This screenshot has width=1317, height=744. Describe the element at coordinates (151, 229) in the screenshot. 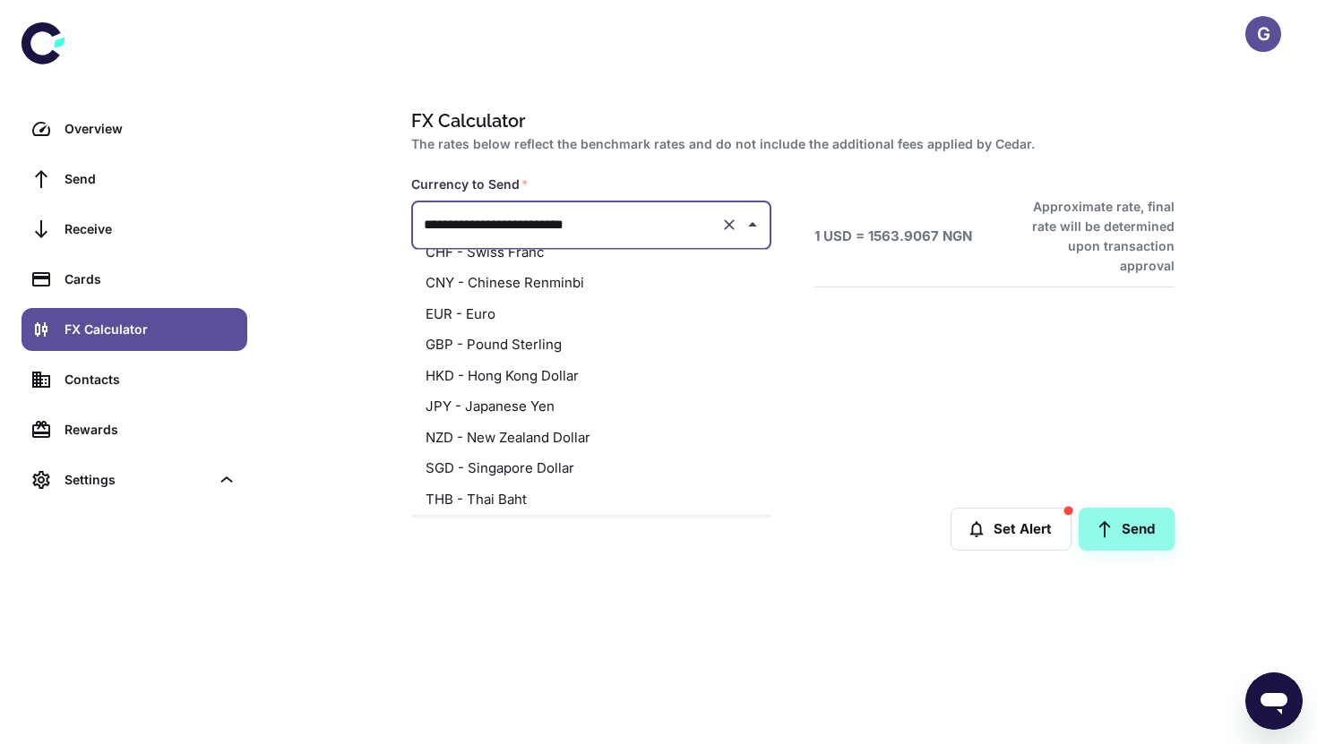

I see `div: Receive` at that location.